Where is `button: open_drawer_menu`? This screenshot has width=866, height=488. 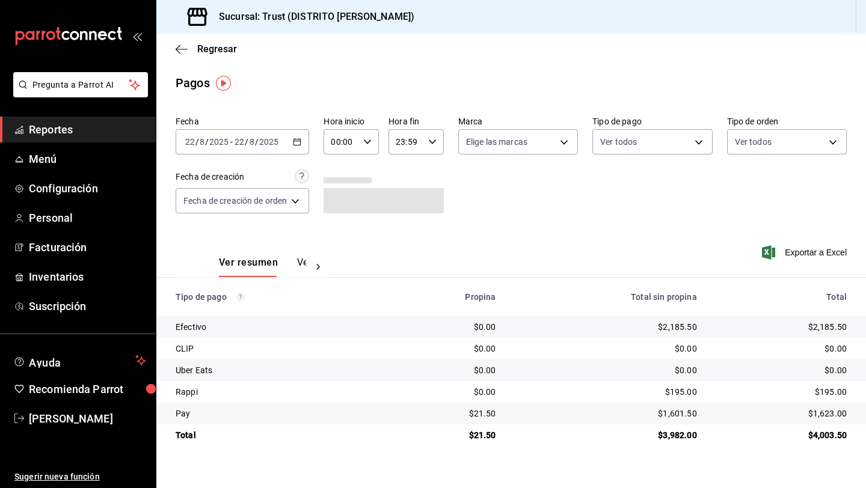 button: open_drawer_menu is located at coordinates (137, 36).